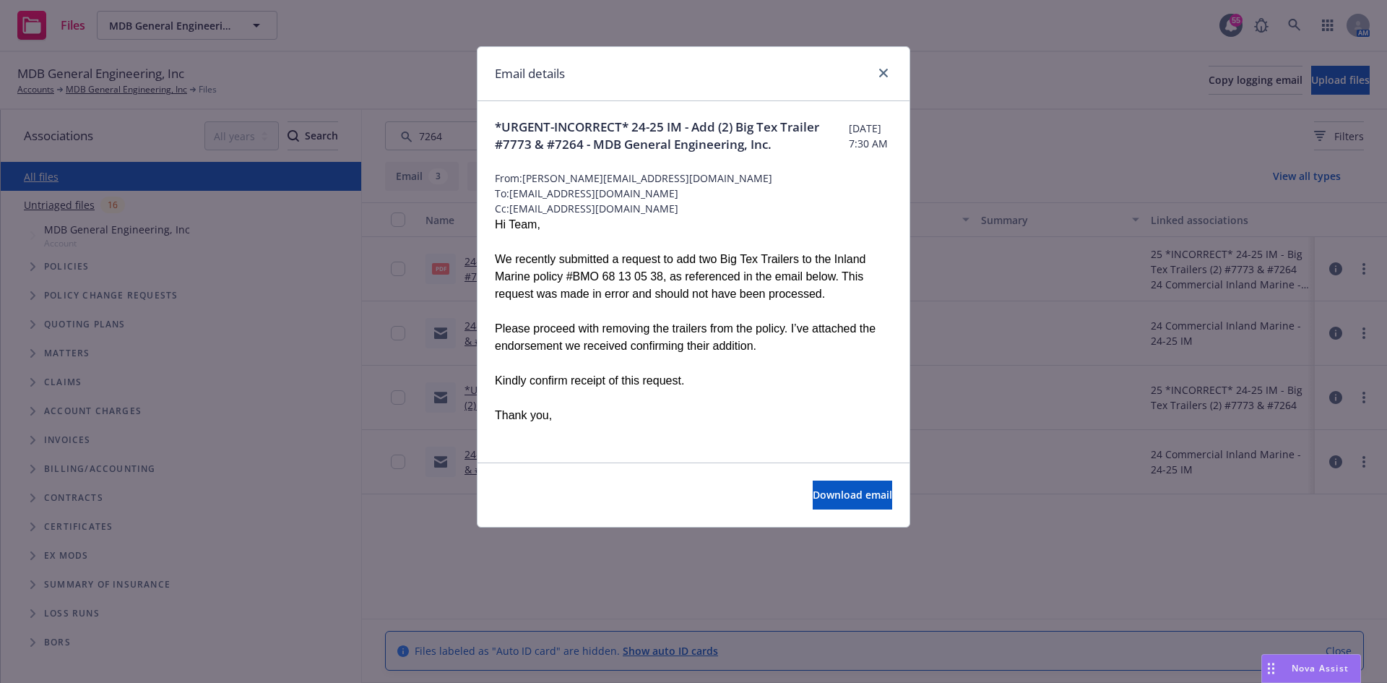 This screenshot has height=683, width=1387. I want to click on div: Please proceed with removing the trailers from the policy. I’ve attached the endorsement we recei..., so click(694, 337).